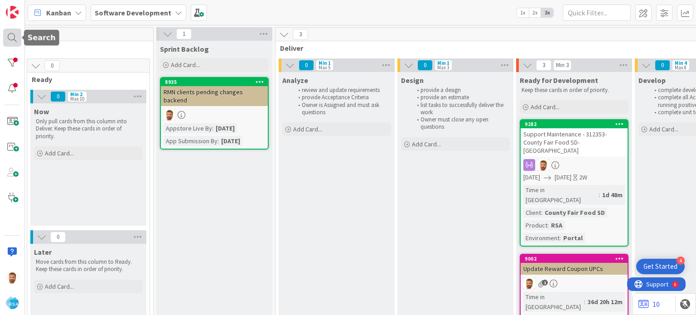  Describe the element at coordinates (190, 141) in the screenshot. I see `div: App Submission By` at that location.